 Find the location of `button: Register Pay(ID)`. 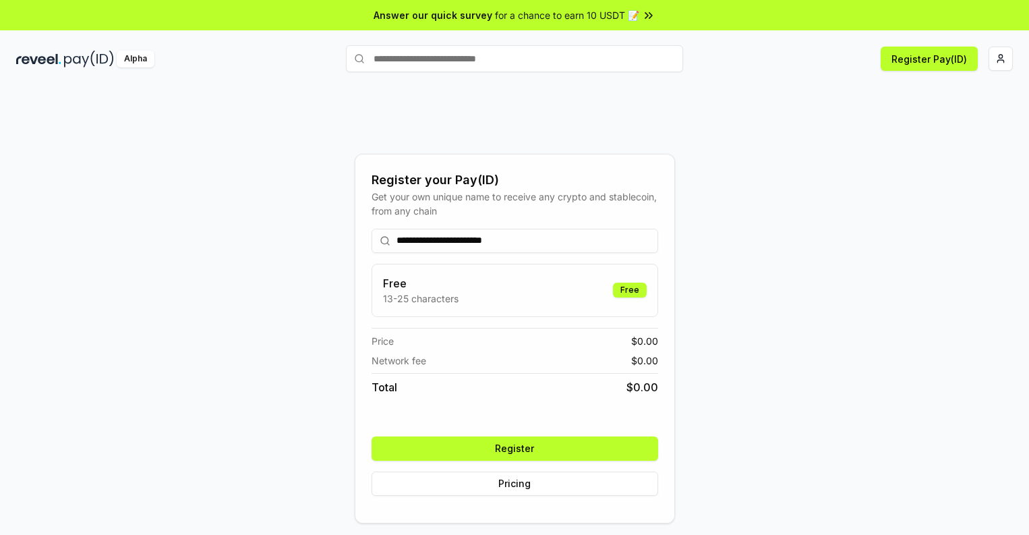

button: Register Pay(ID) is located at coordinates (929, 59).